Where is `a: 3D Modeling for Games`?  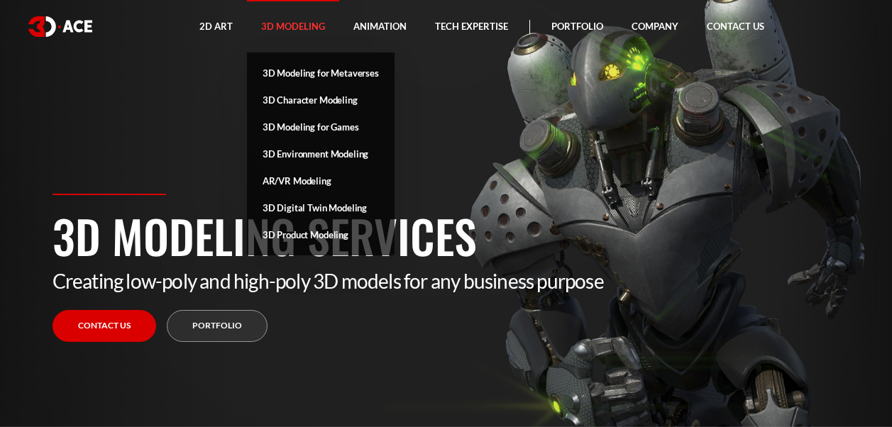
a: 3D Modeling for Games is located at coordinates (321, 127).